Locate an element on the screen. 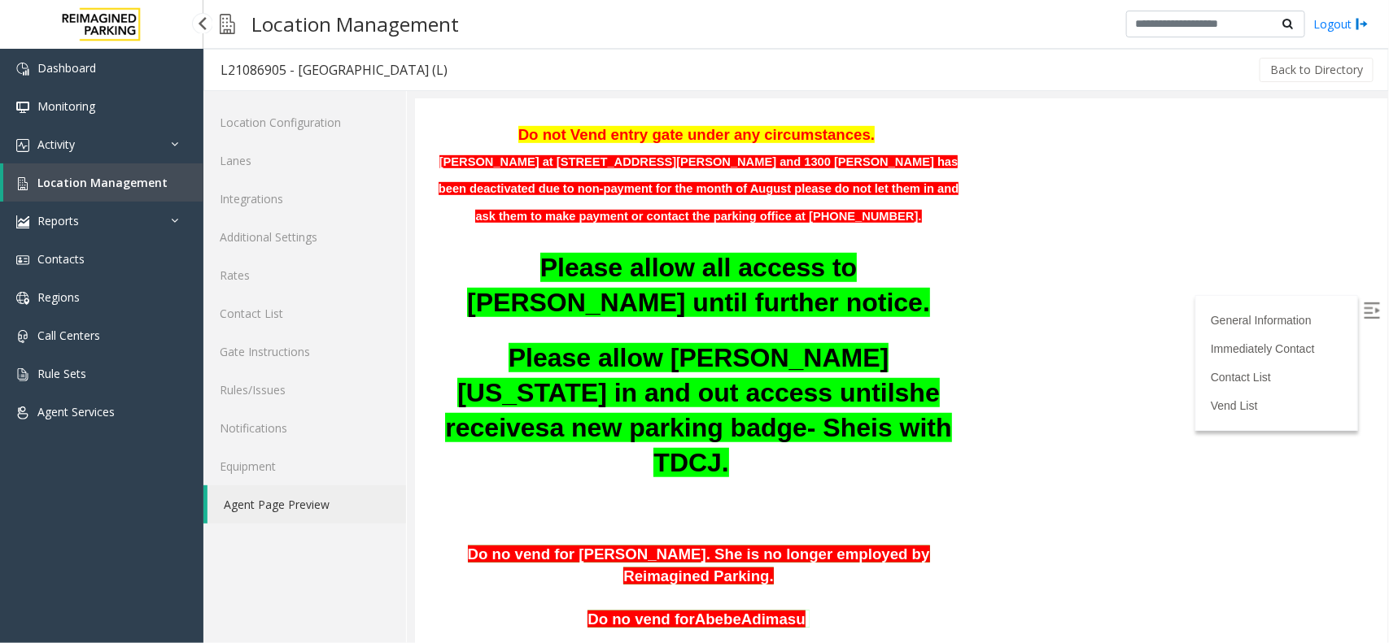  a: General Information is located at coordinates (846, 221).